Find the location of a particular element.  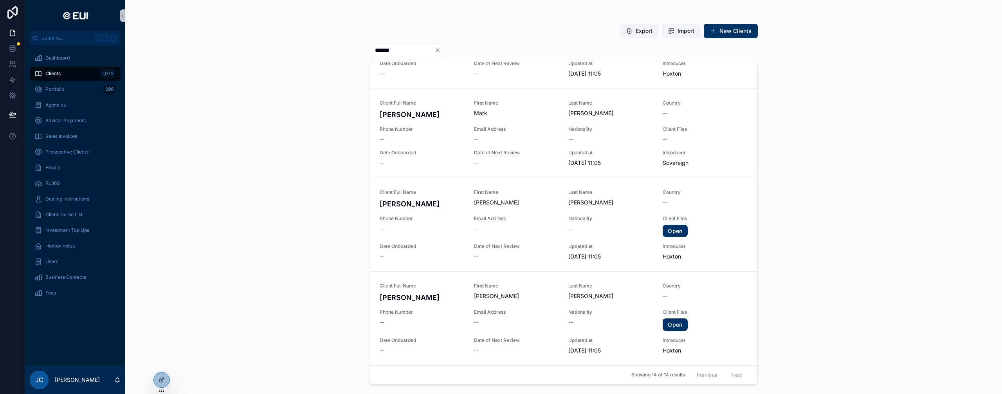

button: New Clients is located at coordinates (730, 31).